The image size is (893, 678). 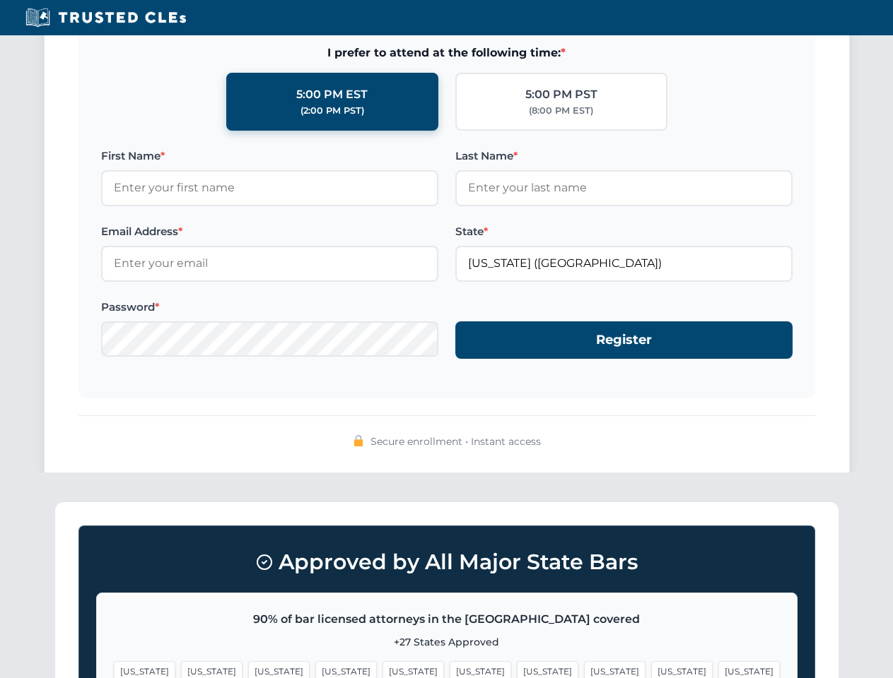 What do you see at coordinates (332, 111) in the screenshot?
I see `div: (2:00 PM PST)` at bounding box center [332, 111].